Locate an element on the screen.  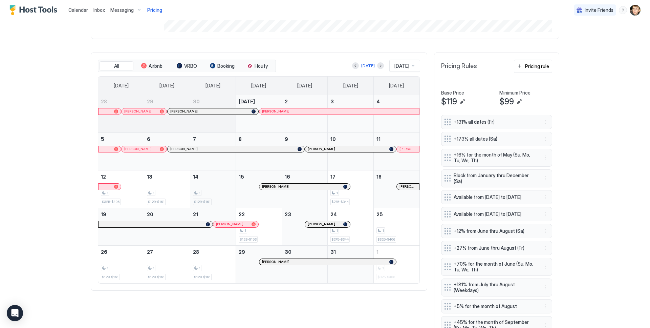
span: $99 is located at coordinates (507, 102).